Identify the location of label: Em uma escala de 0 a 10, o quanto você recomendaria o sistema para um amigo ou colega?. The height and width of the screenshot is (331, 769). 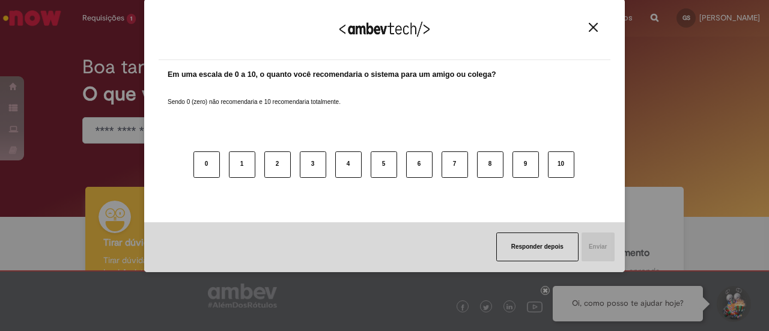
(332, 75).